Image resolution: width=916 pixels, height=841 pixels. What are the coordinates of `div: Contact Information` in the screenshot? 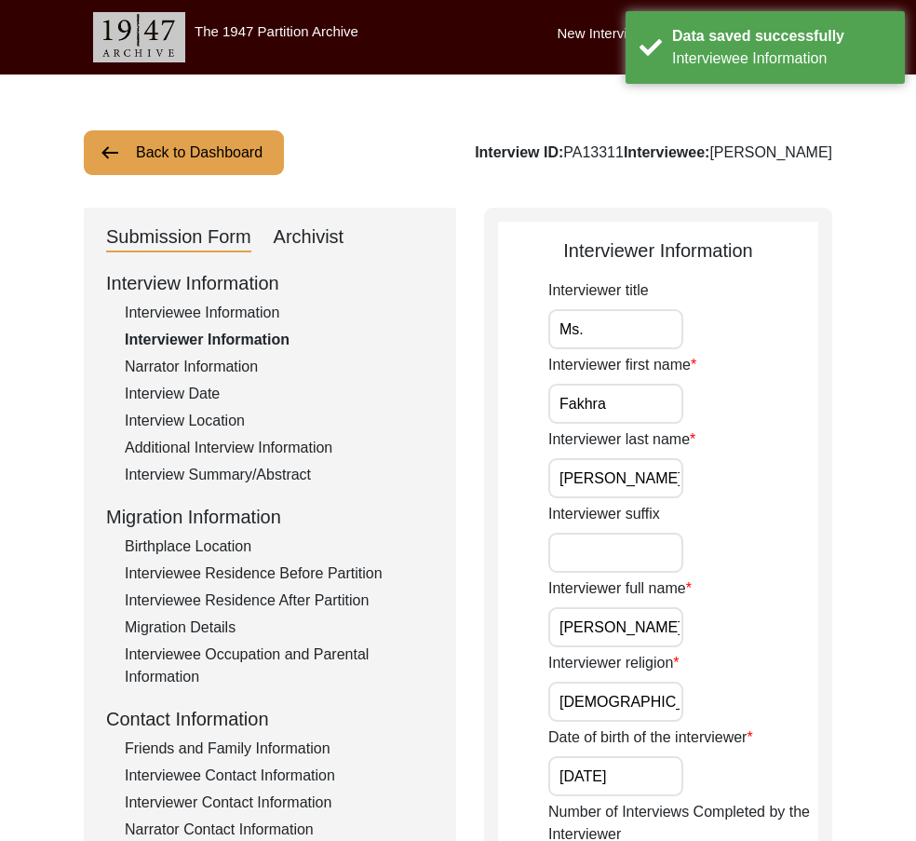 It's located at (270, 719).